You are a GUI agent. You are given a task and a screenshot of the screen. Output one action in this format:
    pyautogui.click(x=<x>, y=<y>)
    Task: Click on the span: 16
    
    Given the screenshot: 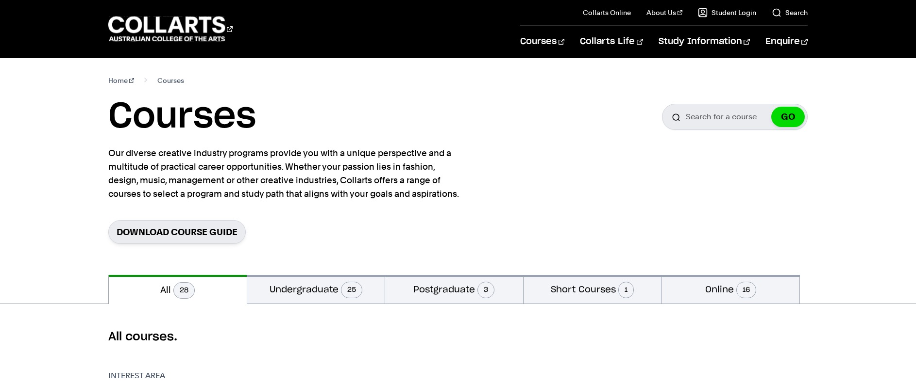 What is the action you would take?
    pyautogui.click(x=746, y=290)
    